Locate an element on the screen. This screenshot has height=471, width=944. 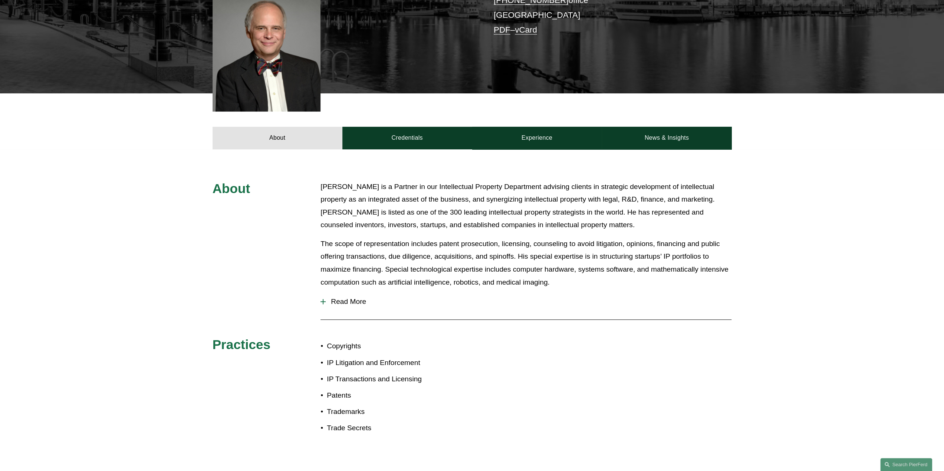
p: IP Litigation and Enforcement is located at coordinates (399, 363).